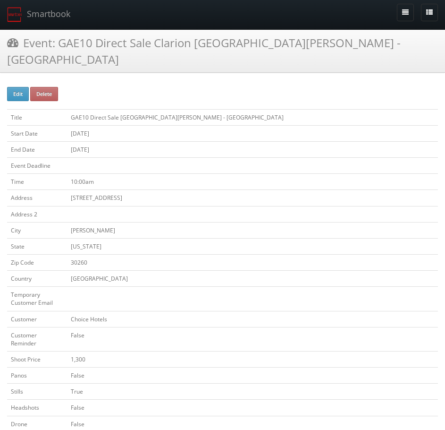  What do you see at coordinates (37, 214) in the screenshot?
I see `td: Address 2` at bounding box center [37, 214].